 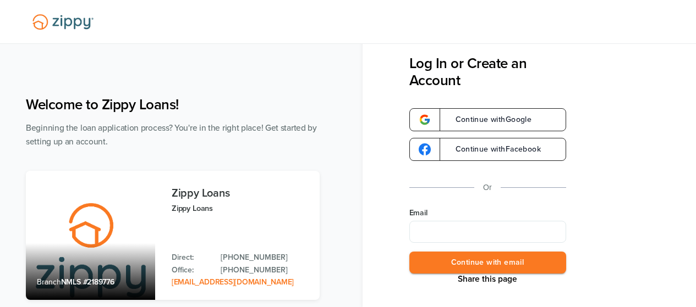 I want to click on a: google-logoContinue withFacebook, so click(x=487, y=150).